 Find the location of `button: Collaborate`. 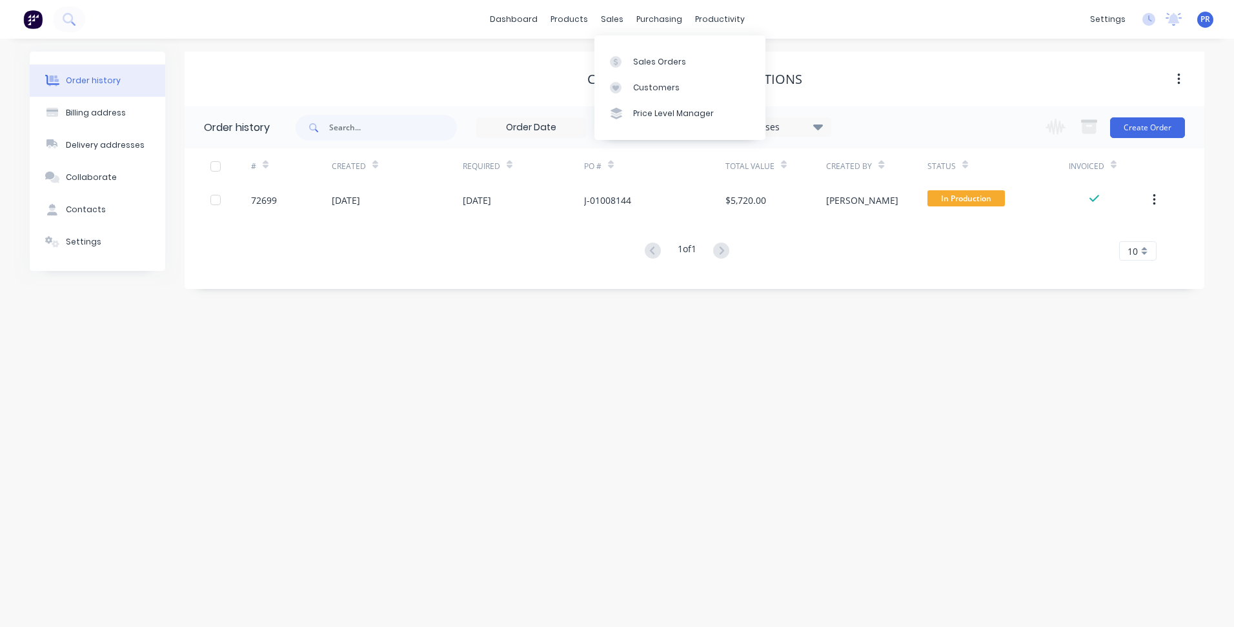

button: Collaborate is located at coordinates (97, 178).